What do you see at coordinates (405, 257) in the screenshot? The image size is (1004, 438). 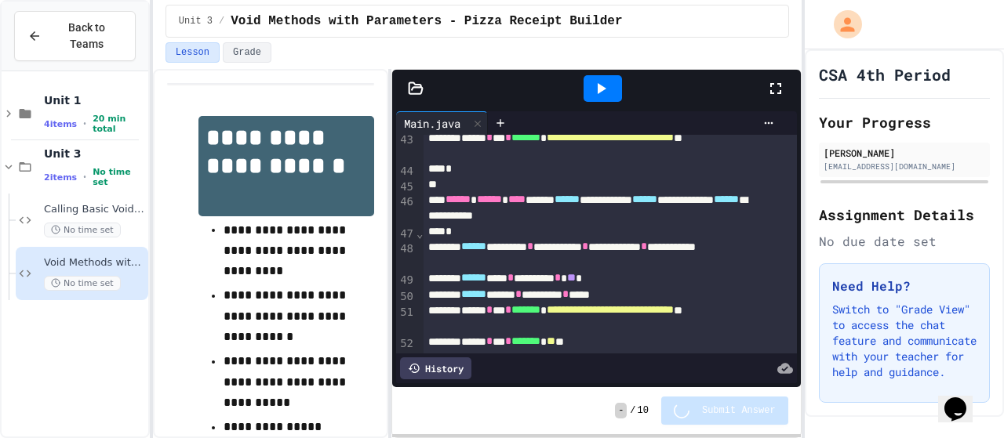 I see `div: 48` at bounding box center [405, 257].